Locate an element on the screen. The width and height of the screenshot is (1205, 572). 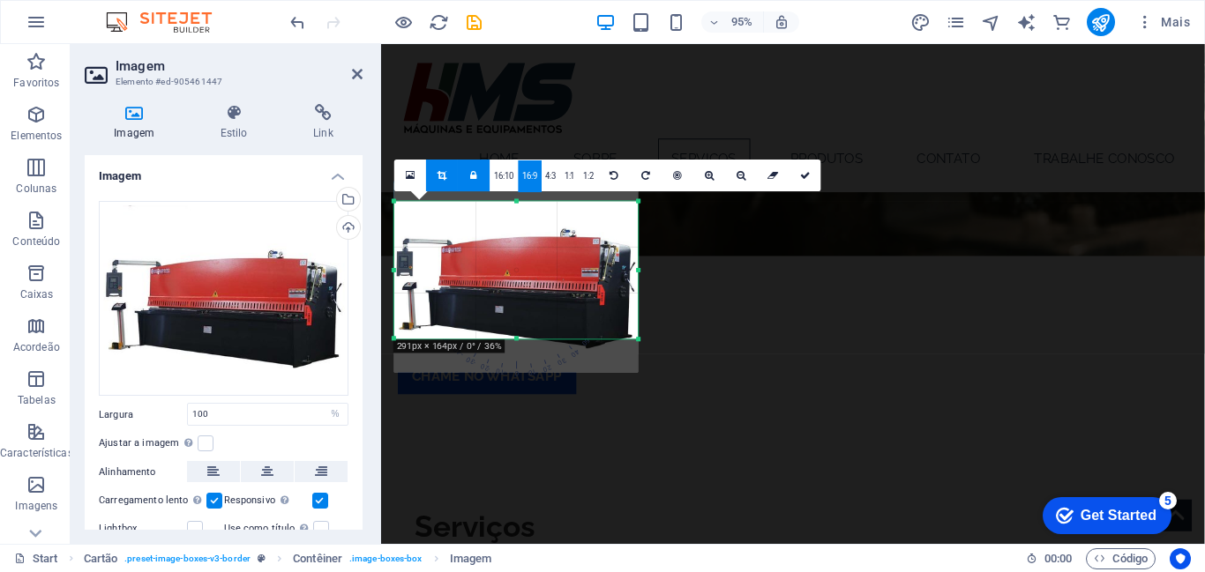
a: Menos zoom is located at coordinates (741, 176).